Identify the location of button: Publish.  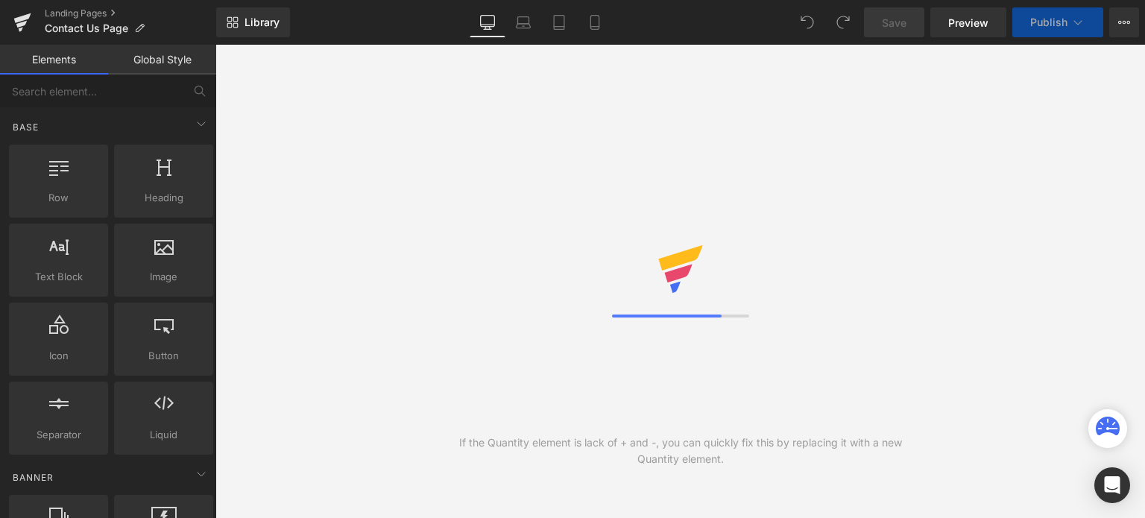
(1058, 22).